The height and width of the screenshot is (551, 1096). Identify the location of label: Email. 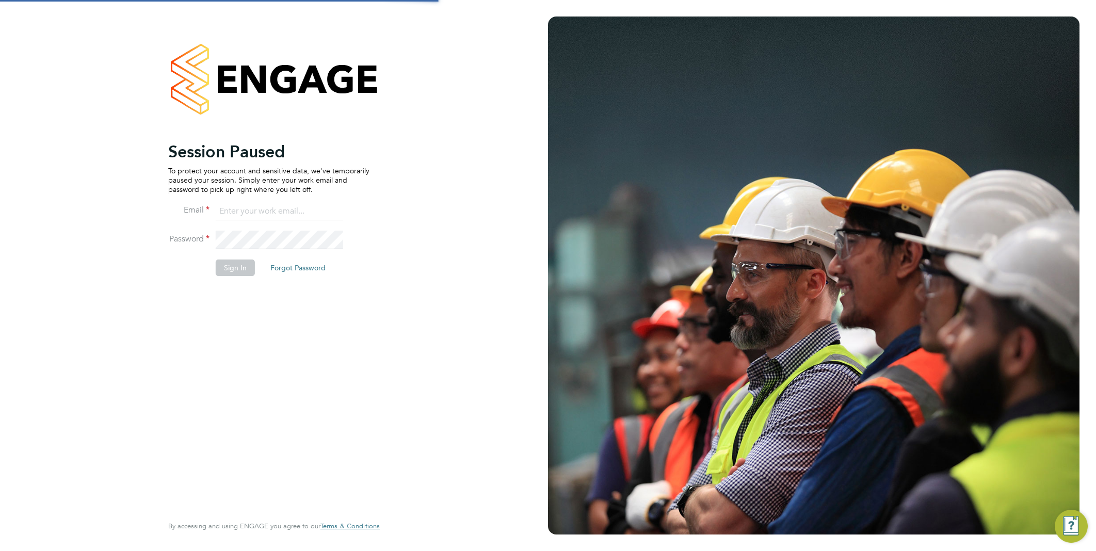
(189, 210).